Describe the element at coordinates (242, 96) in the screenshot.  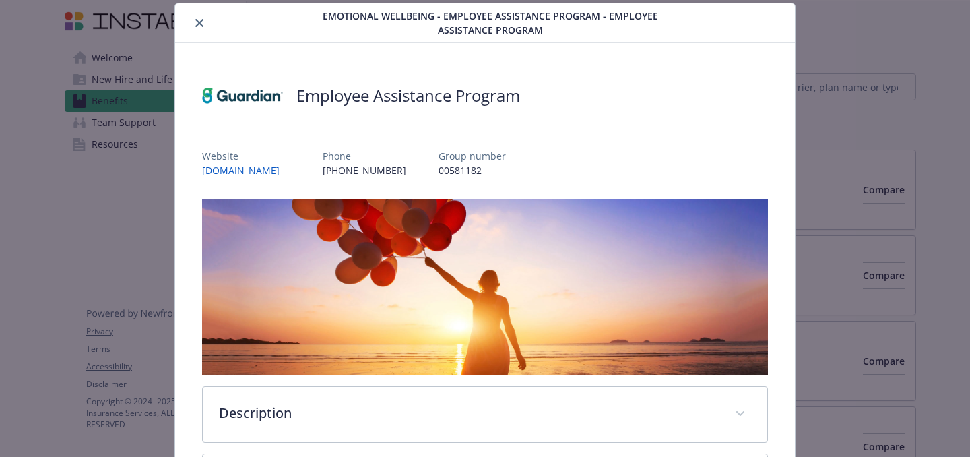
I see `img: Guardian` at that location.